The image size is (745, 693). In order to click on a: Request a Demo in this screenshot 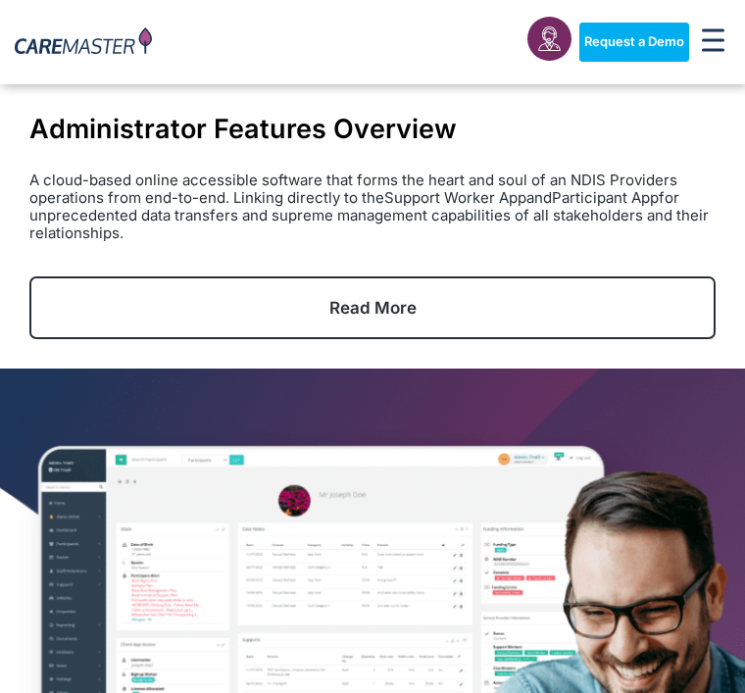, I will do `click(634, 42)`.